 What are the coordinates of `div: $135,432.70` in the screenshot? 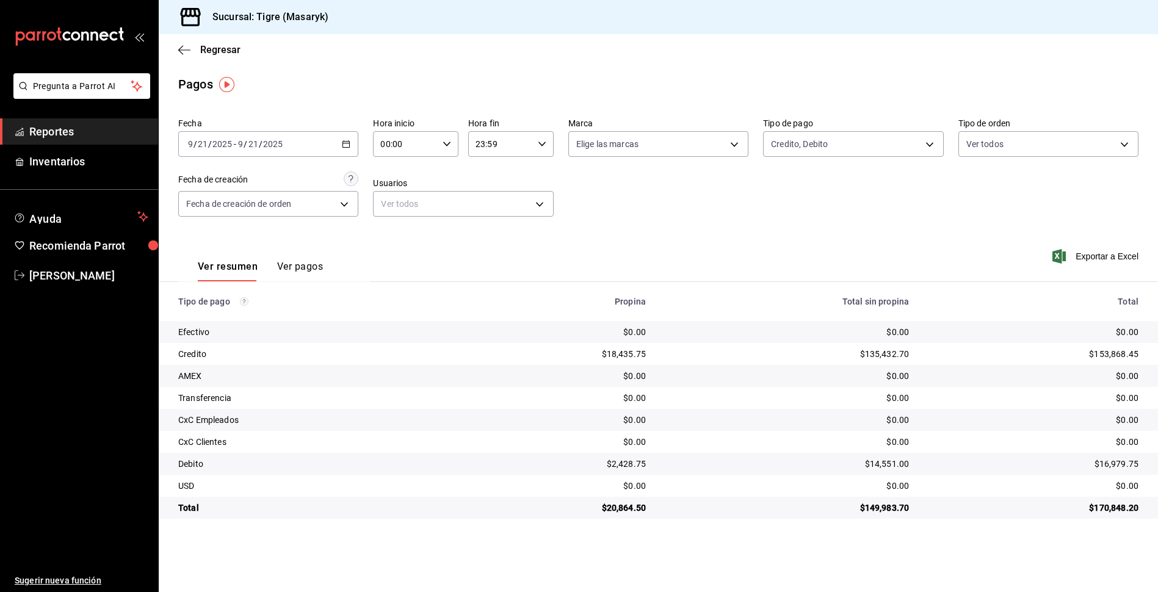 It's located at (787, 354).